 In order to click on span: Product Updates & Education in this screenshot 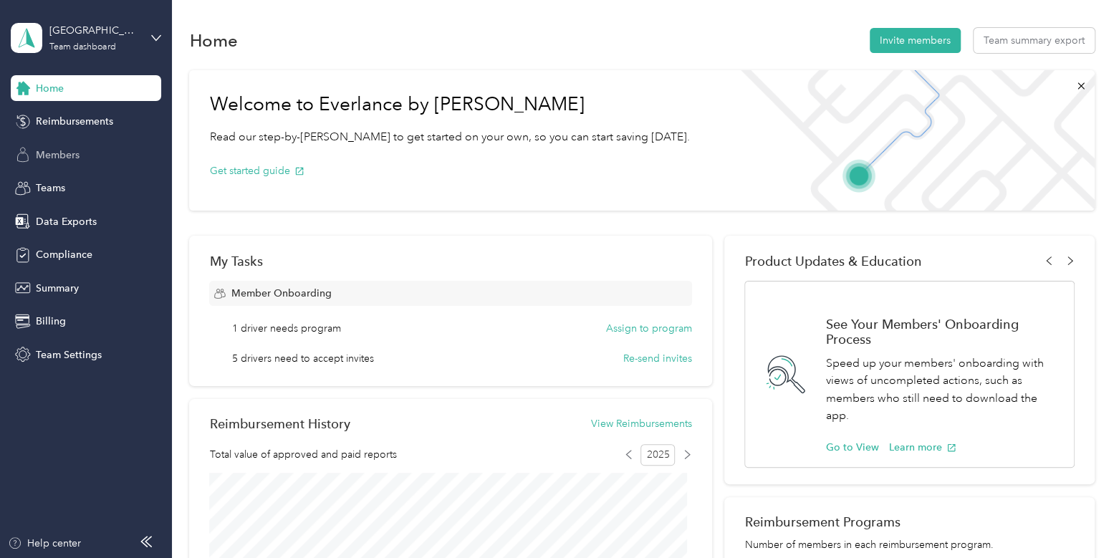, I will do `click(832, 261)`.